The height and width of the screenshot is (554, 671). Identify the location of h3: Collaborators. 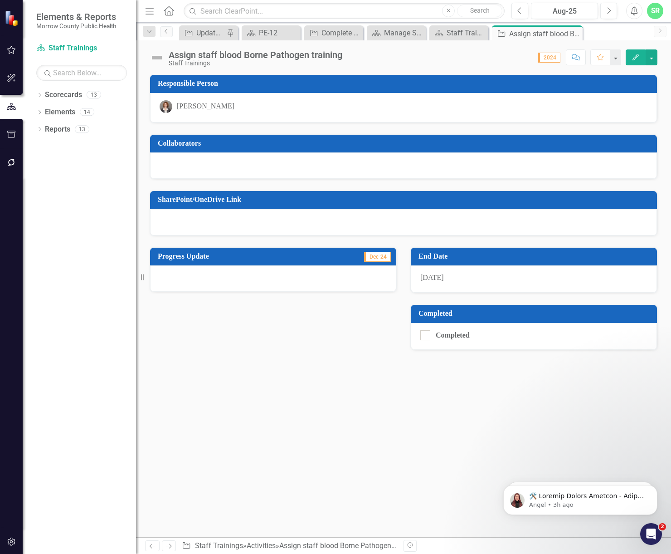
(405, 143).